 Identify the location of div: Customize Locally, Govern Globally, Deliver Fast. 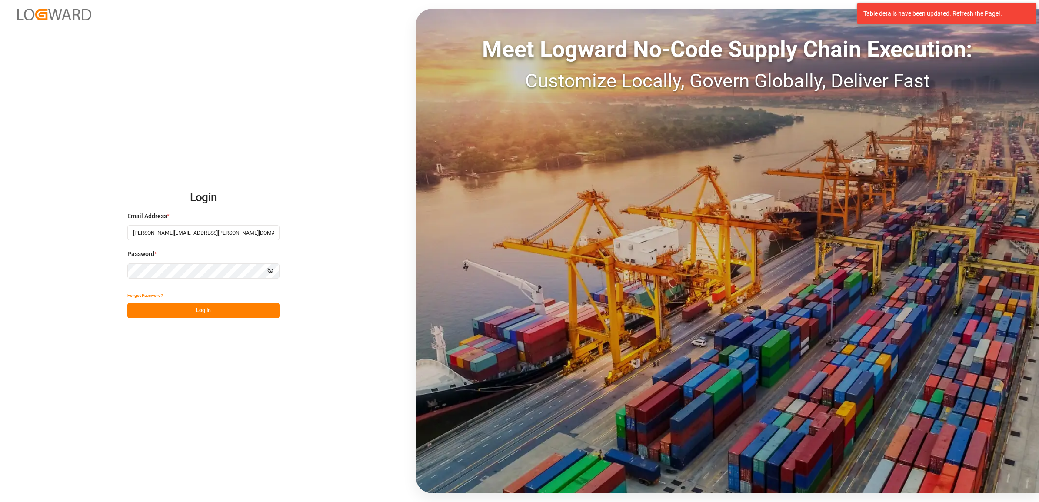
(727, 81).